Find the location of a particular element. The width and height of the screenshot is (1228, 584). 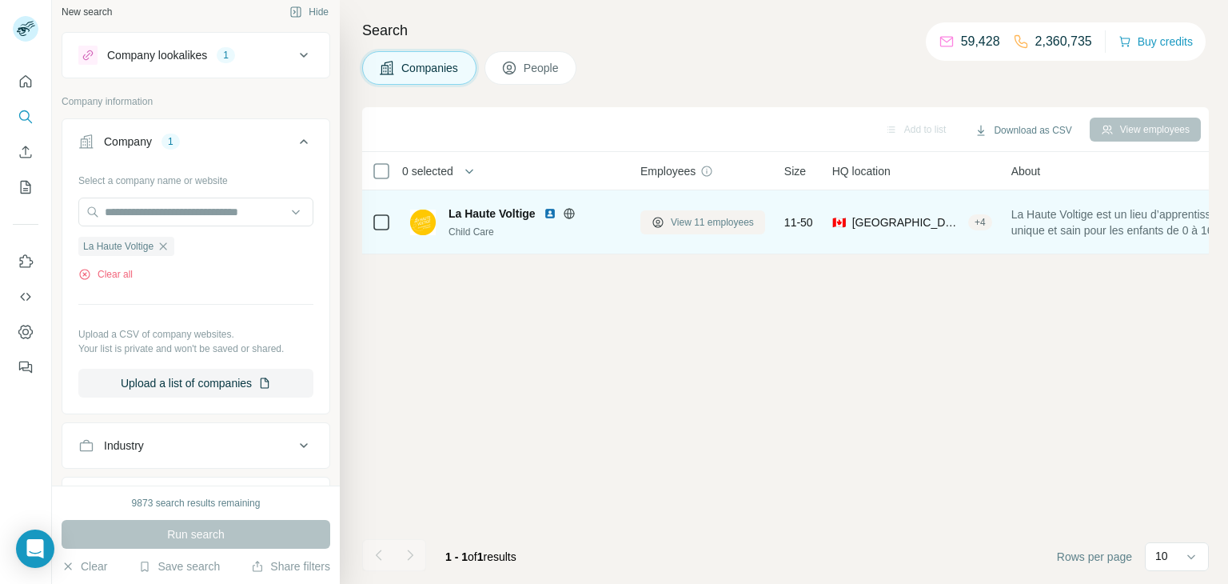

button: Share filters is located at coordinates (290, 566).